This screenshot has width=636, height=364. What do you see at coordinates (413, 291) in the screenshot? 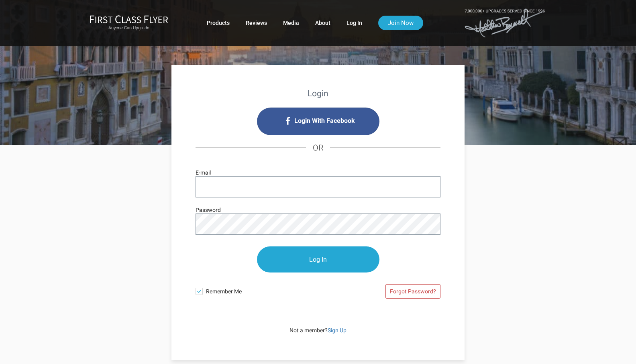
I see `a: Forgot Password?` at bounding box center [413, 291].